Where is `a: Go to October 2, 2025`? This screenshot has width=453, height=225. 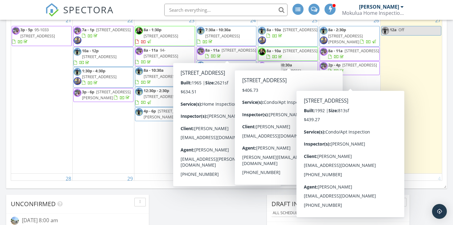
a: Go to October 2, 2025 is located at coordinates (316, 178).